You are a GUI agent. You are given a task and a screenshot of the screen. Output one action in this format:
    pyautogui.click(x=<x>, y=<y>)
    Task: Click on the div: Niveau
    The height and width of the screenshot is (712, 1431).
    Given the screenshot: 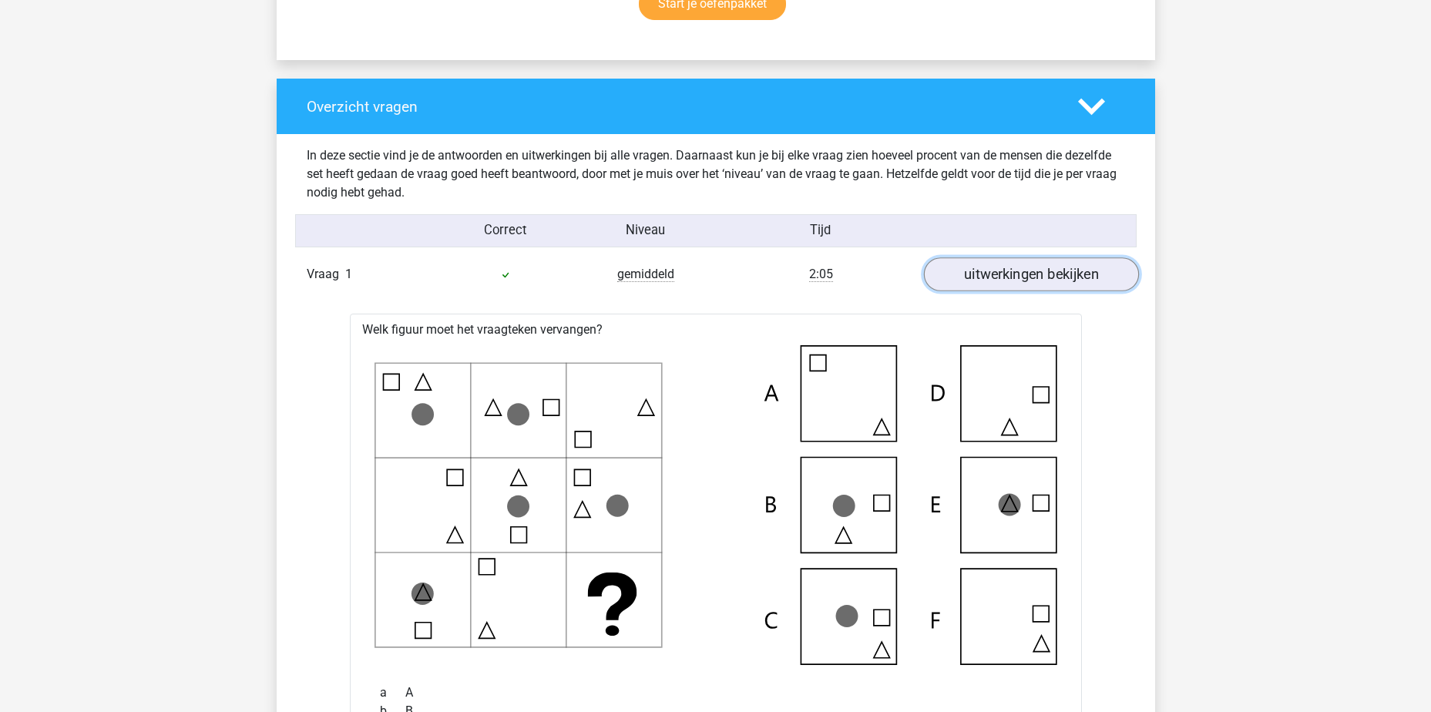 What is the action you would take?
    pyautogui.click(x=646, y=230)
    